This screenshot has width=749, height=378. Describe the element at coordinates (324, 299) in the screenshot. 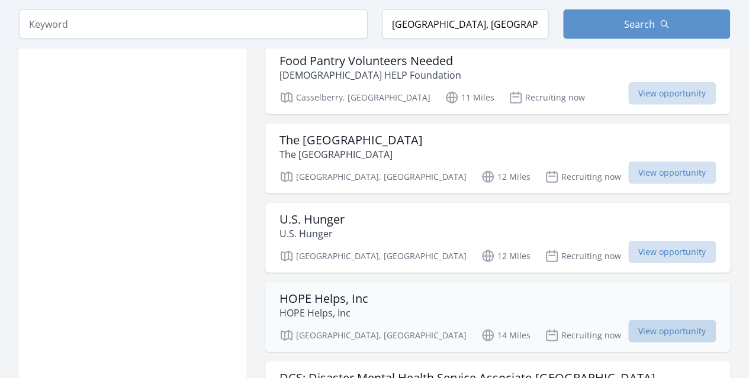

I see `h3: HOPE Helps, Inc` at that location.